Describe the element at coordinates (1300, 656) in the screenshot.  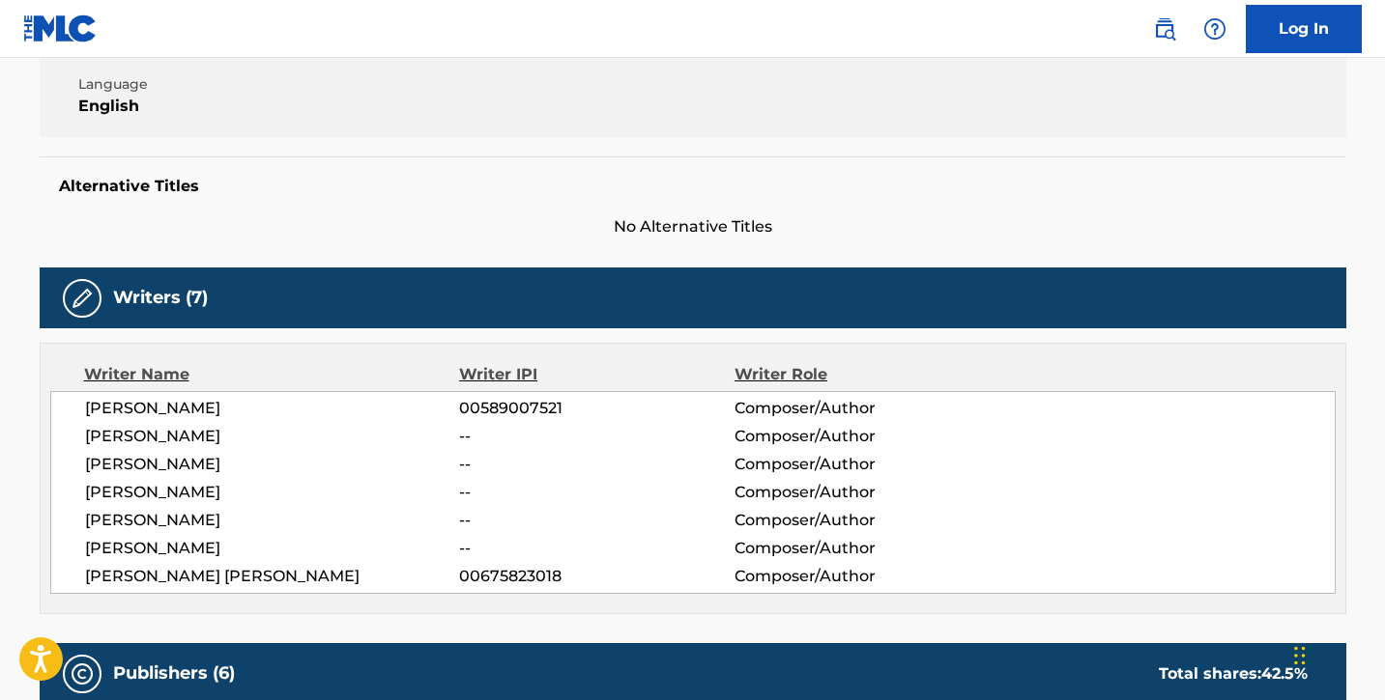
I see `div: Drag` at that location.